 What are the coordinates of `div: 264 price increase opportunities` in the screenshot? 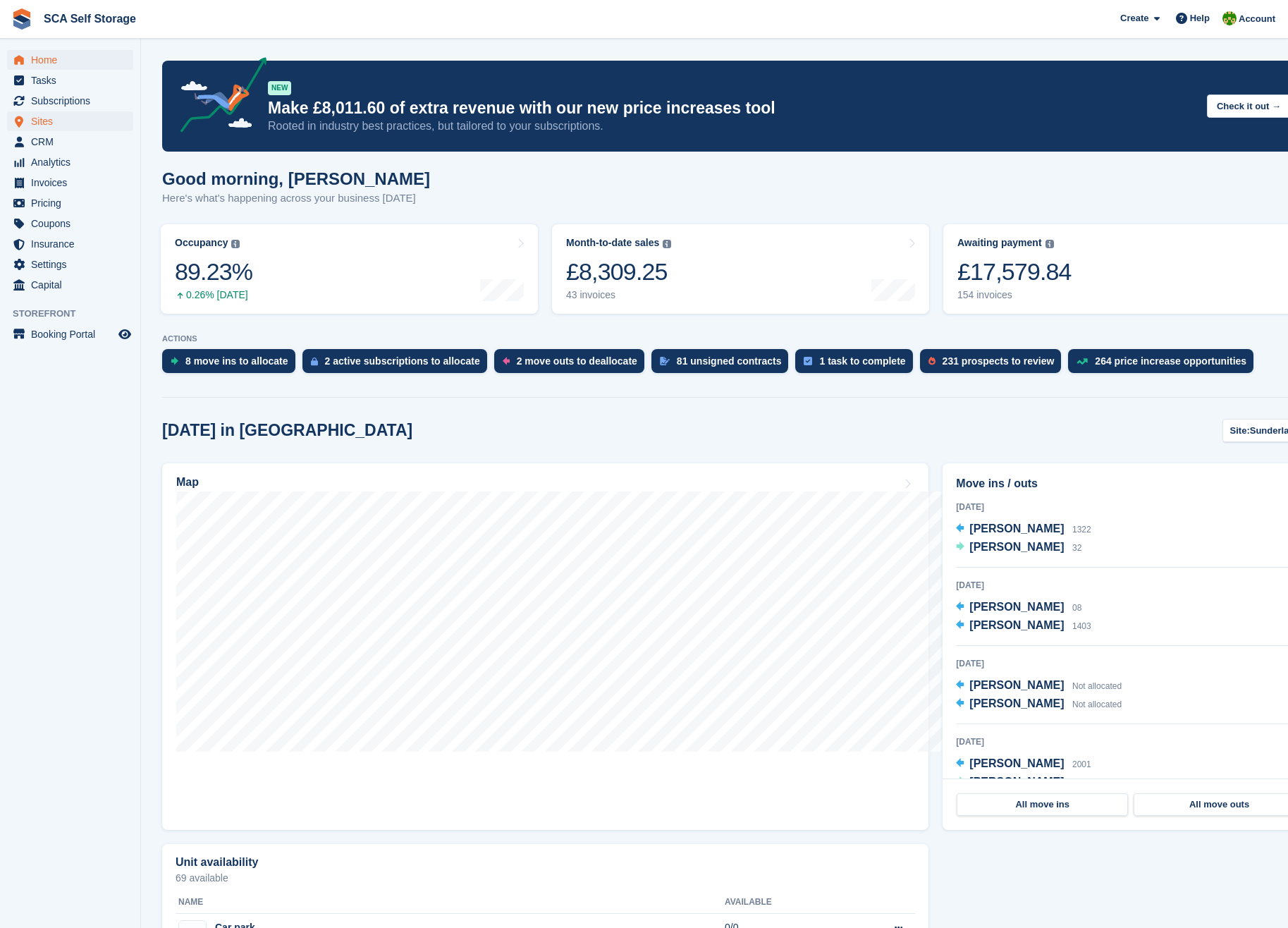 It's located at (1170, 361).